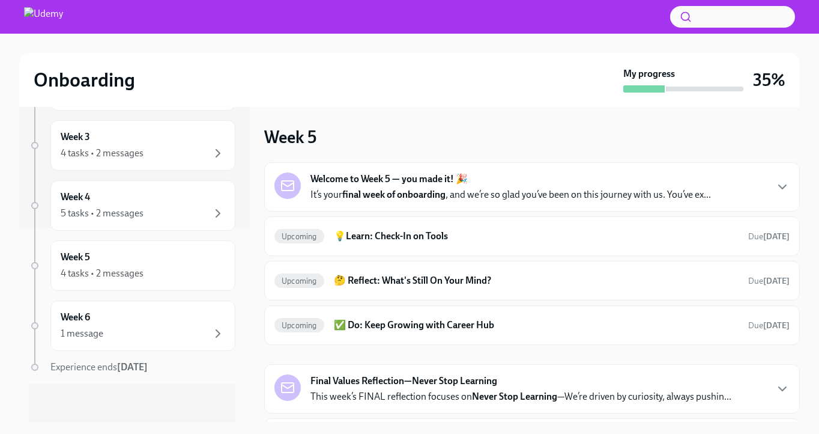 The height and width of the screenshot is (434, 819). I want to click on a: Week 34 tasks • 2 messages, so click(132, 145).